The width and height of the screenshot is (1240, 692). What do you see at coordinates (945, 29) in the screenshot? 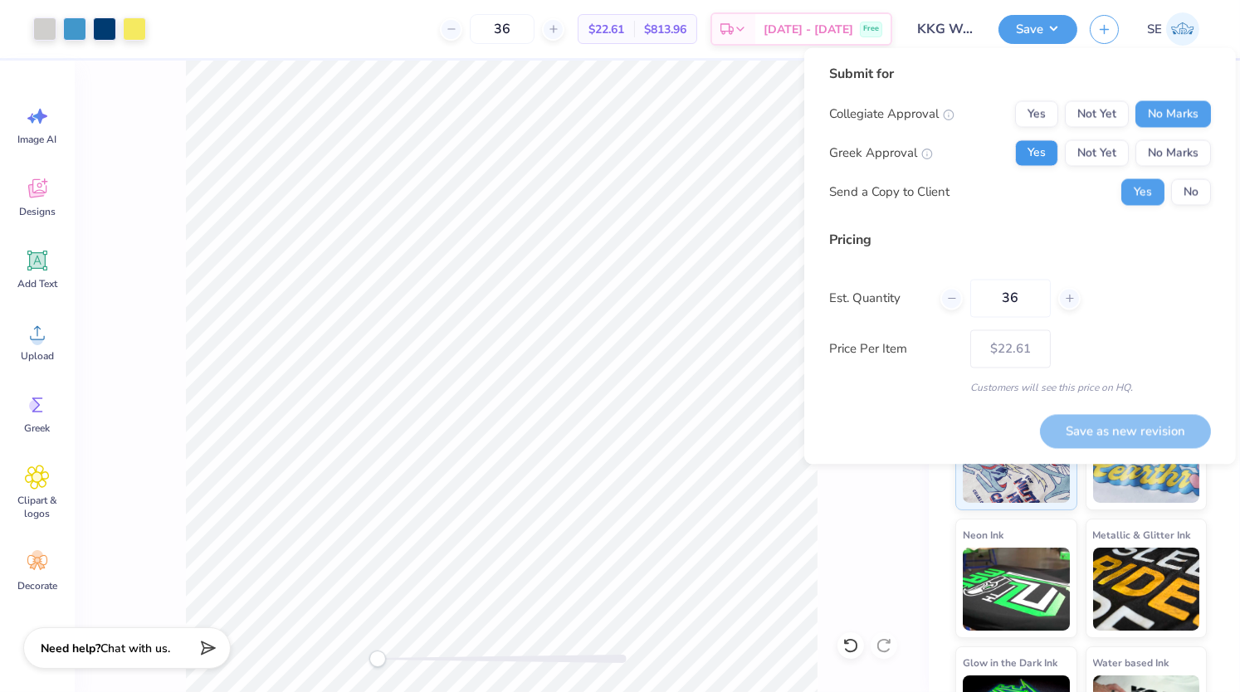
I see `input: Untitled Design` at bounding box center [945, 29].